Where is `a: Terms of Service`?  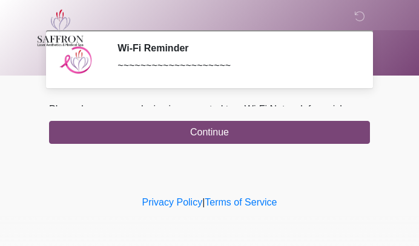
a: Terms of Service is located at coordinates (240, 202).